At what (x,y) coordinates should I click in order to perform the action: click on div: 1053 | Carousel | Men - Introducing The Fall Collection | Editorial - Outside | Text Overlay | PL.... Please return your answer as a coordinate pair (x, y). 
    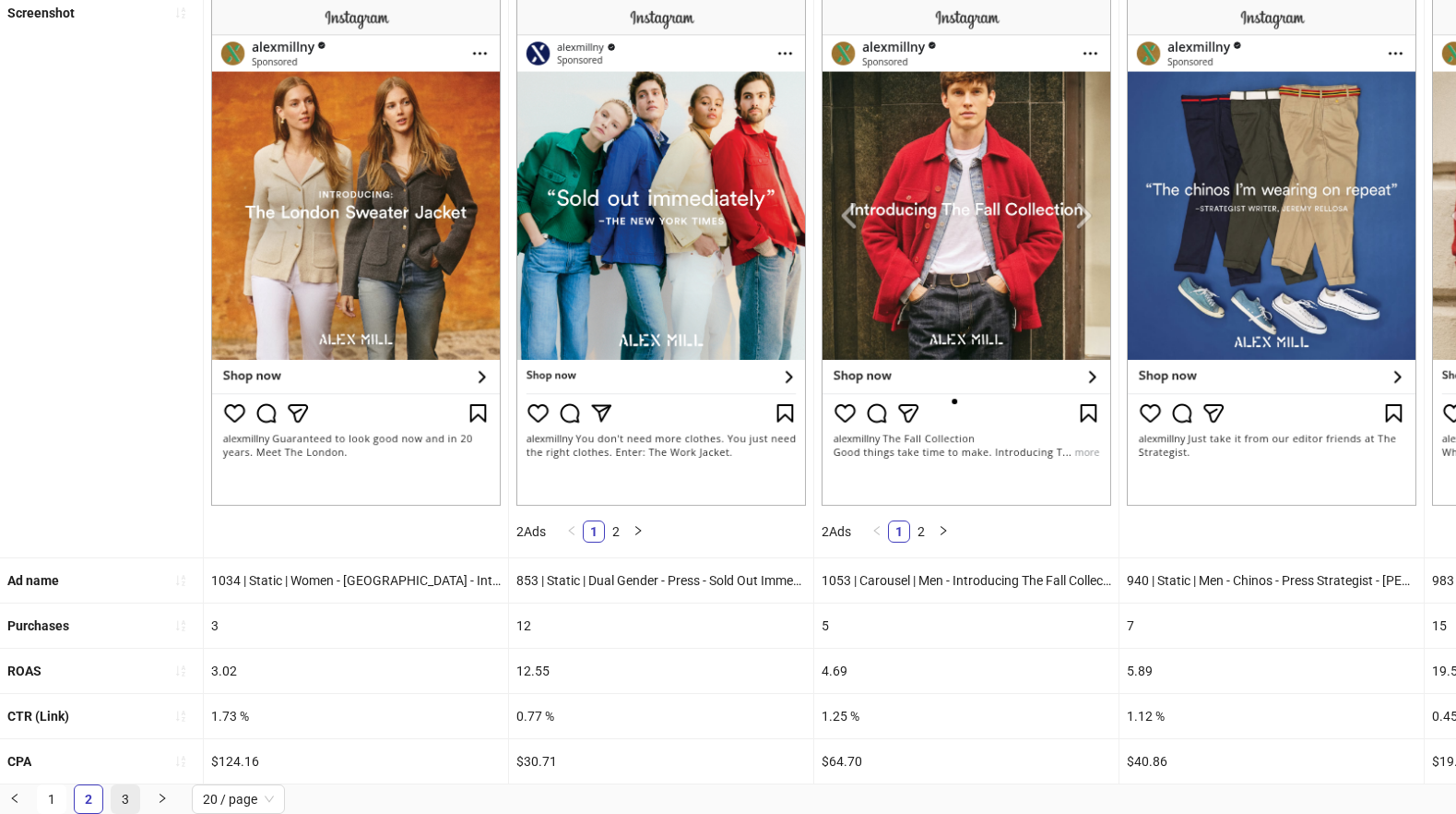
    Looking at the image, I should click on (966, 580).